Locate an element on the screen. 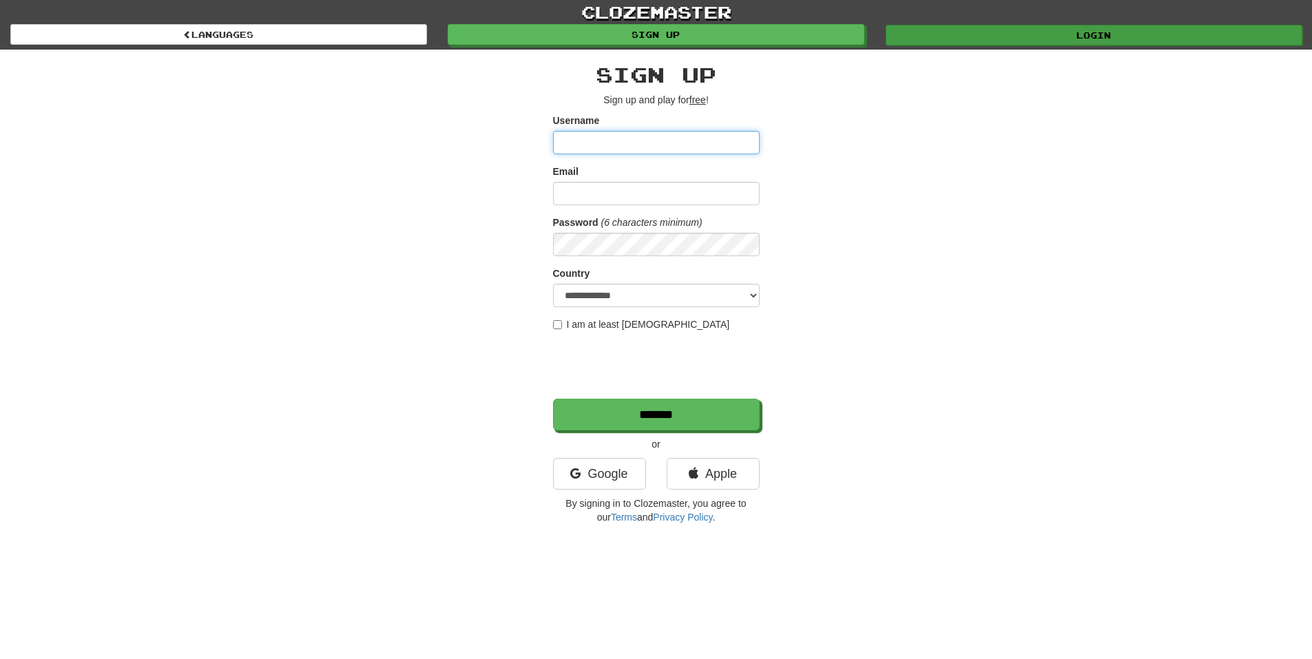 The image size is (1312, 659). label: Country is located at coordinates (572, 274).